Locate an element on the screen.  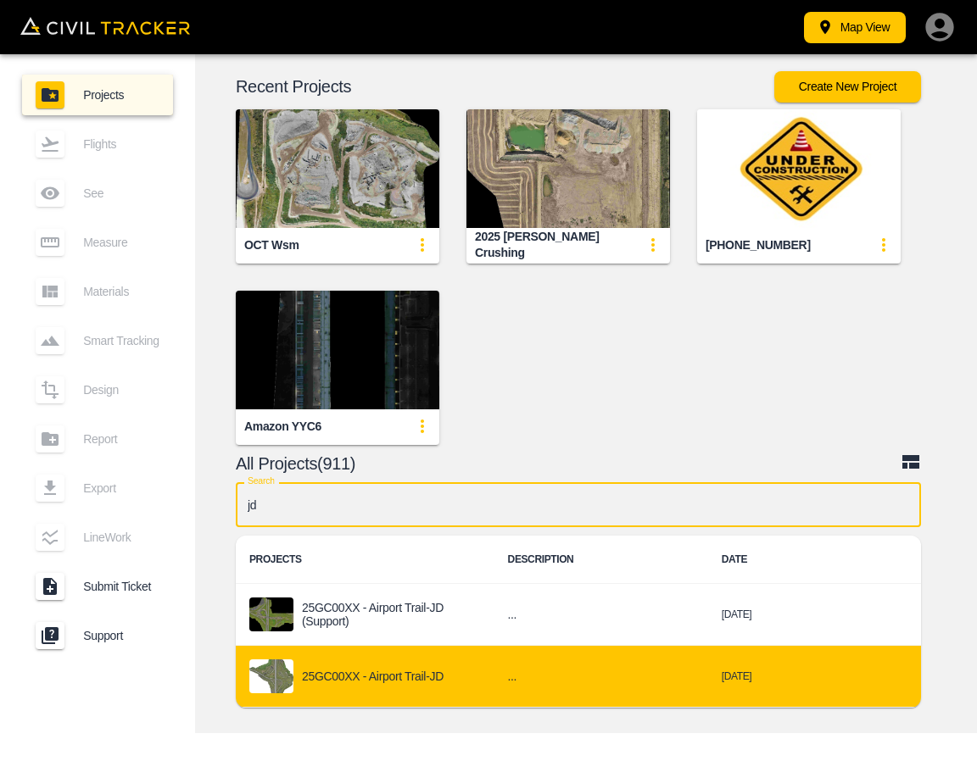
span: Projects is located at coordinates (121, 95).